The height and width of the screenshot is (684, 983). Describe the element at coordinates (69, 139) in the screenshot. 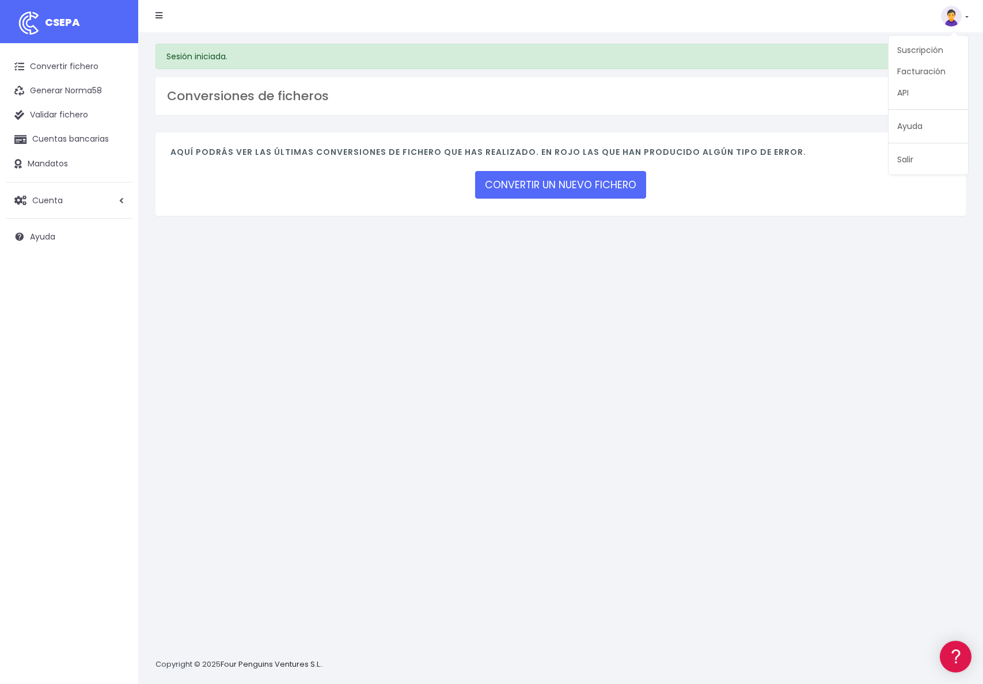

I see `a: Cuentas bancarias` at that location.